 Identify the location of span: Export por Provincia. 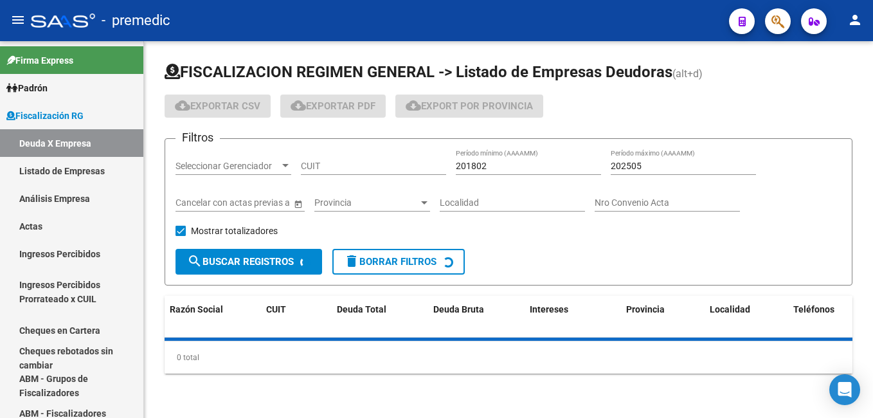
(469, 106).